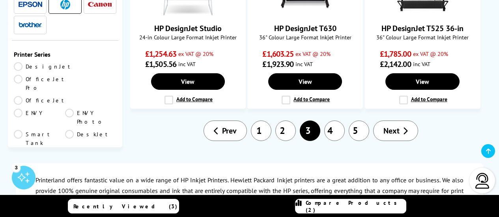 This screenshot has height=217, width=499. Describe the element at coordinates (249, 191) in the screenshot. I see `p: Printerland offers fantastic value on a wide range of HP Inkjet Printers. Hewlett Packard Inkjet ...` at that location.